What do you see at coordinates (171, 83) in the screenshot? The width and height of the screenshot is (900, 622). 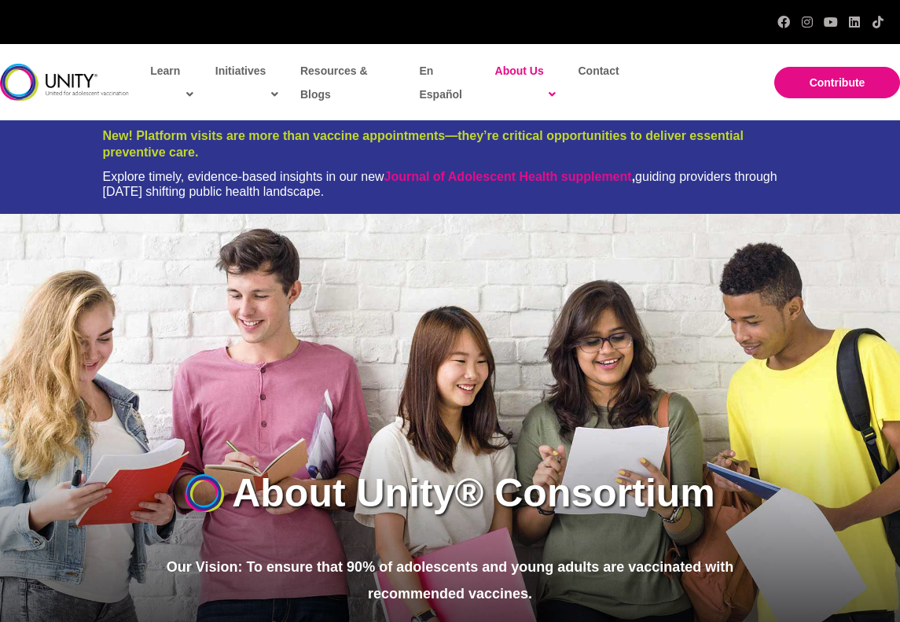 I see `span: Learn` at bounding box center [171, 83].